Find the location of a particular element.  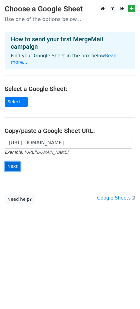

h3: Choose a Google Sheet is located at coordinates (70, 9).